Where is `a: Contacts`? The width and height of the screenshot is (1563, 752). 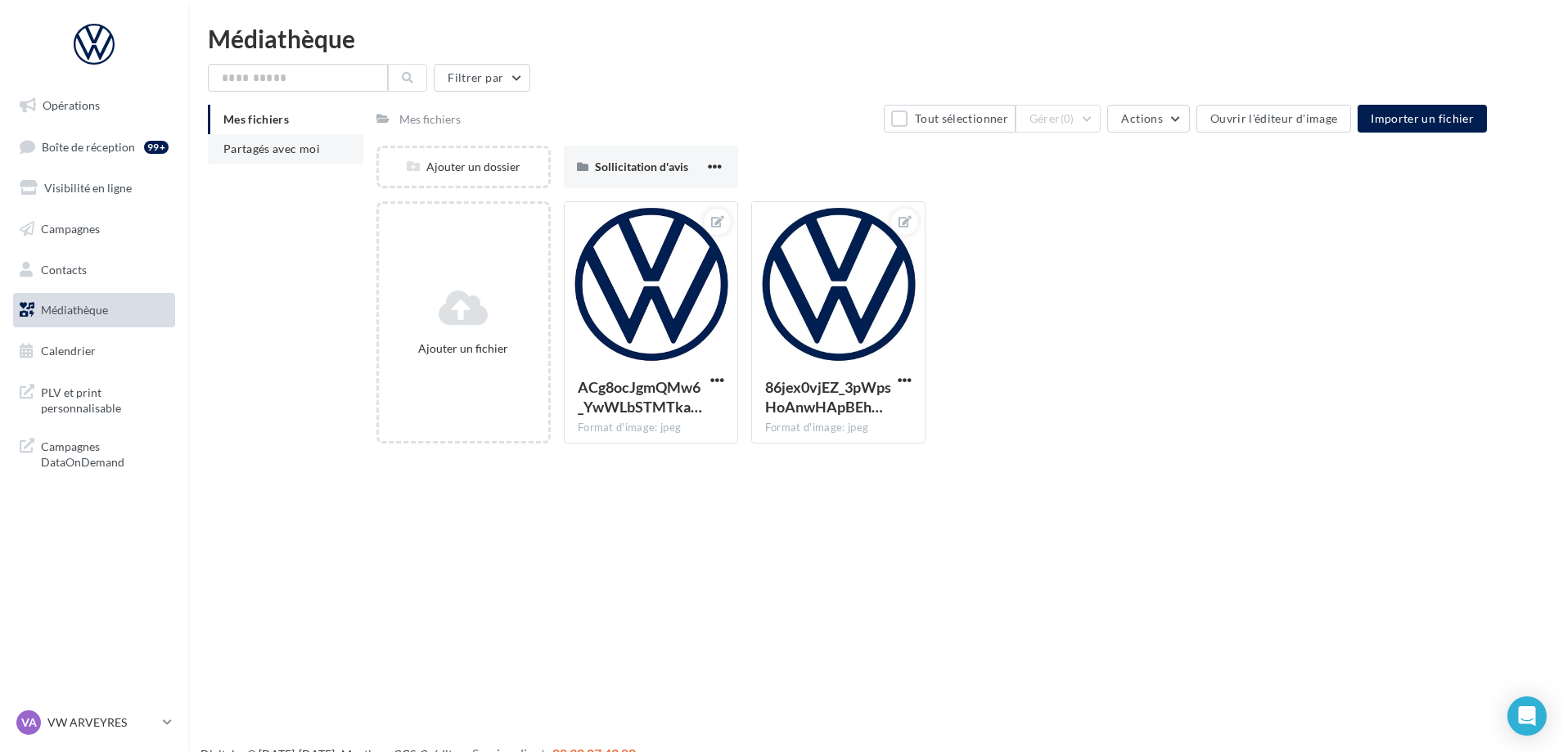
a: Contacts is located at coordinates (94, 270).